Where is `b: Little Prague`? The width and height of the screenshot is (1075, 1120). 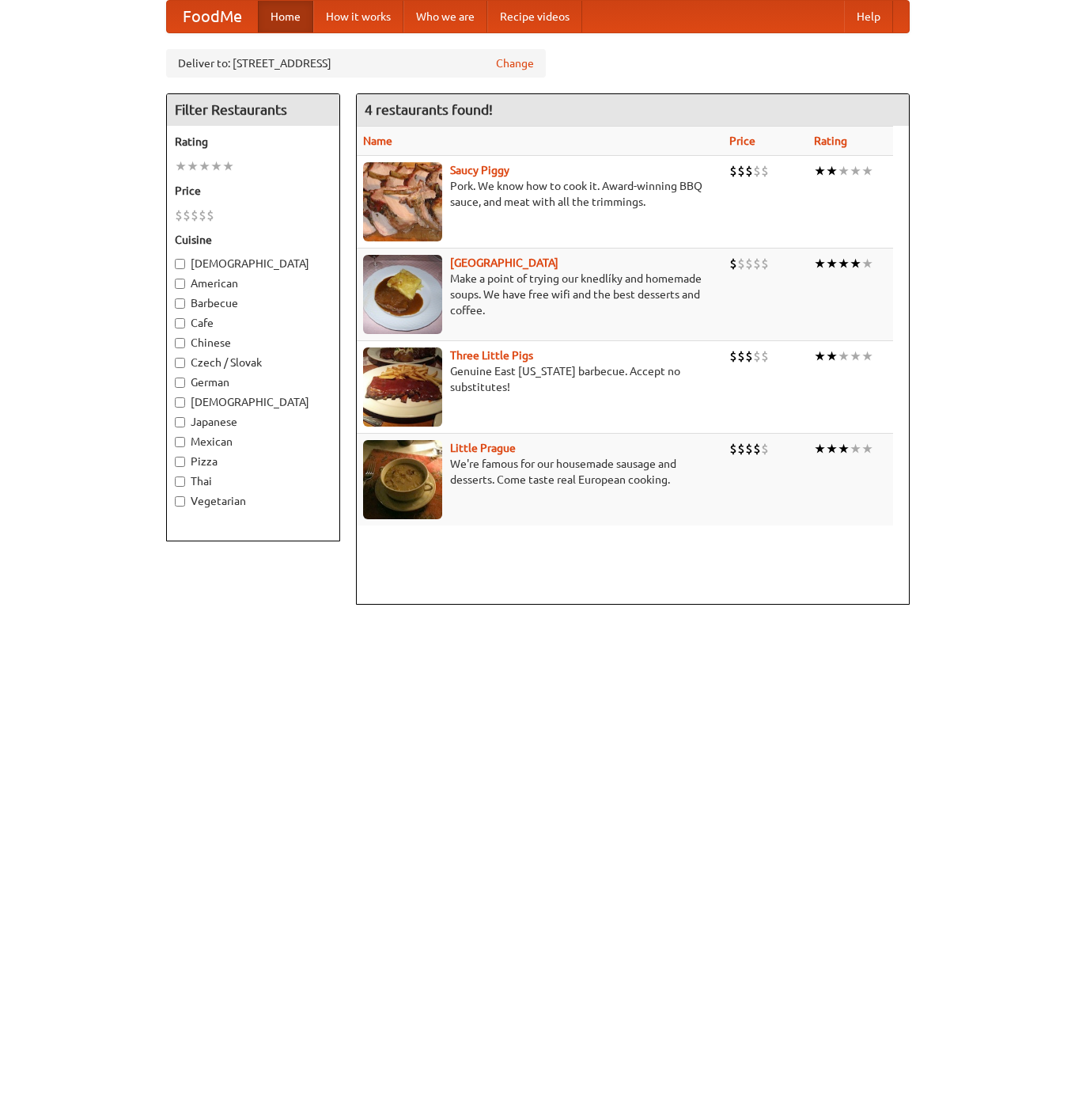 b: Little Prague is located at coordinates (482, 448).